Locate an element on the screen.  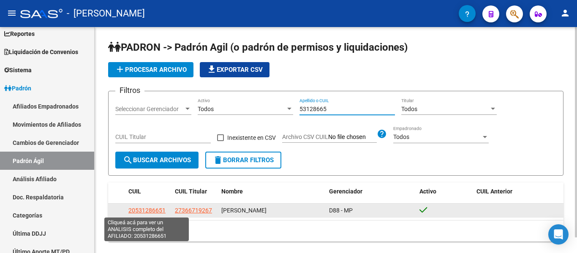
mat-icon: menu is located at coordinates (12, 13).